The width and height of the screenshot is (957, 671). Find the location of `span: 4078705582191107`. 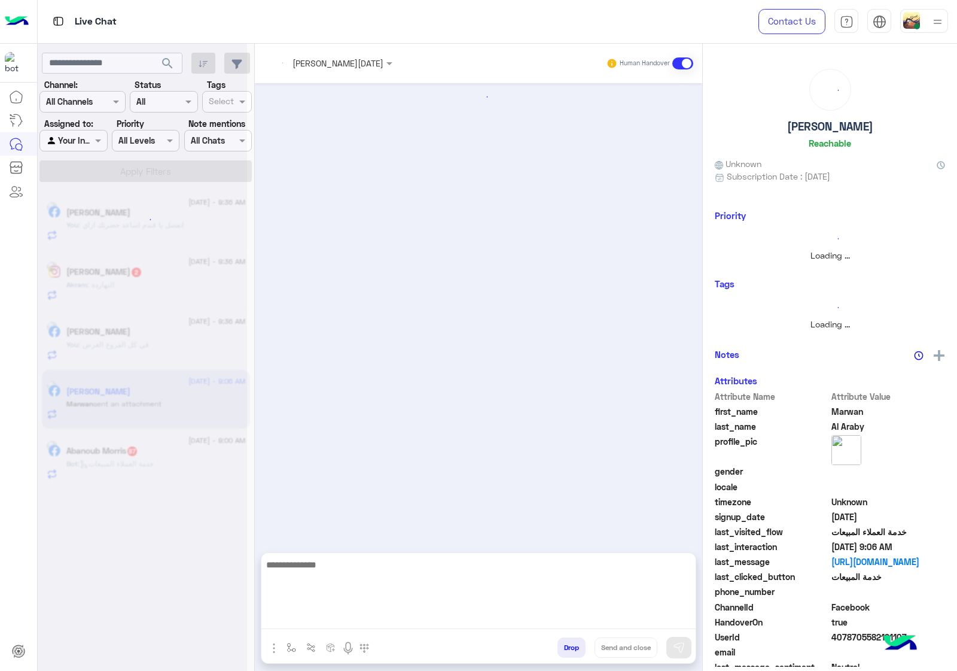

span: 4078705582191107 is located at coordinates (888, 636).